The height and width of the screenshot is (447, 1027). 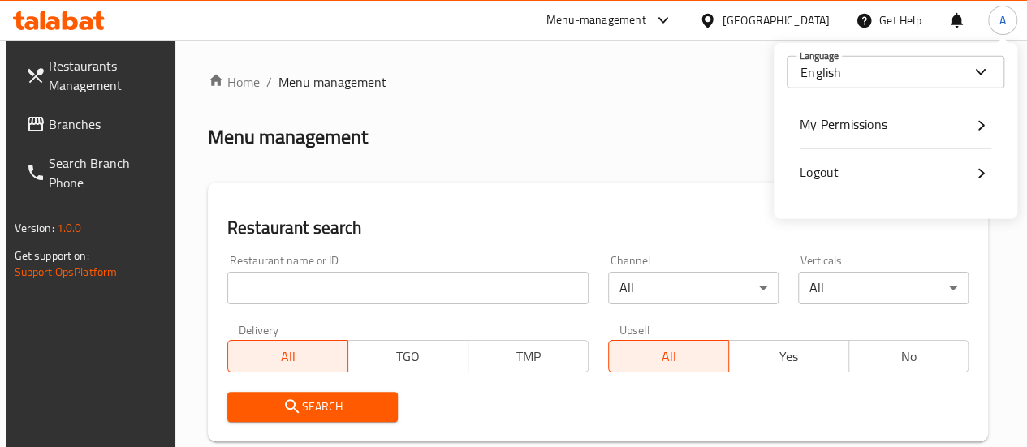 What do you see at coordinates (106, 76) in the screenshot?
I see `span: Restaurants Management` at bounding box center [106, 76].